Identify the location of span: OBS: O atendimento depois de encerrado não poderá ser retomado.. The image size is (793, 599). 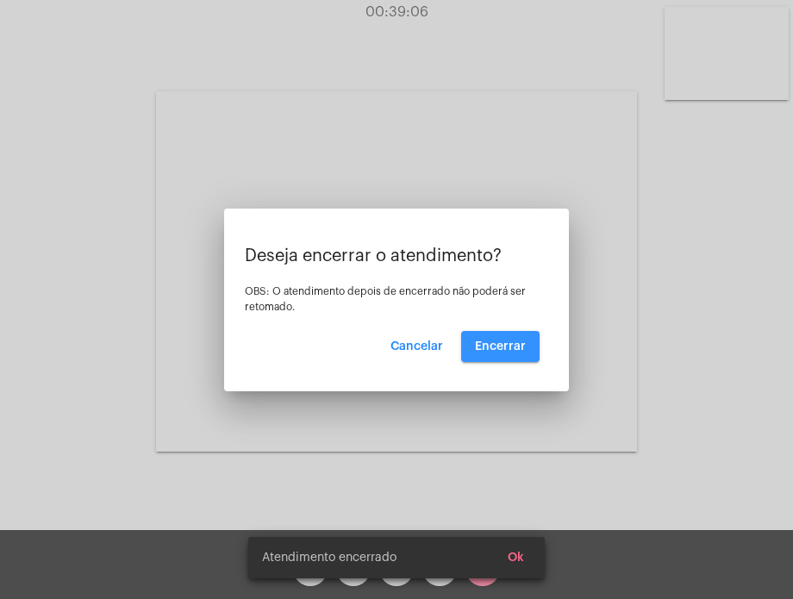
(385, 299).